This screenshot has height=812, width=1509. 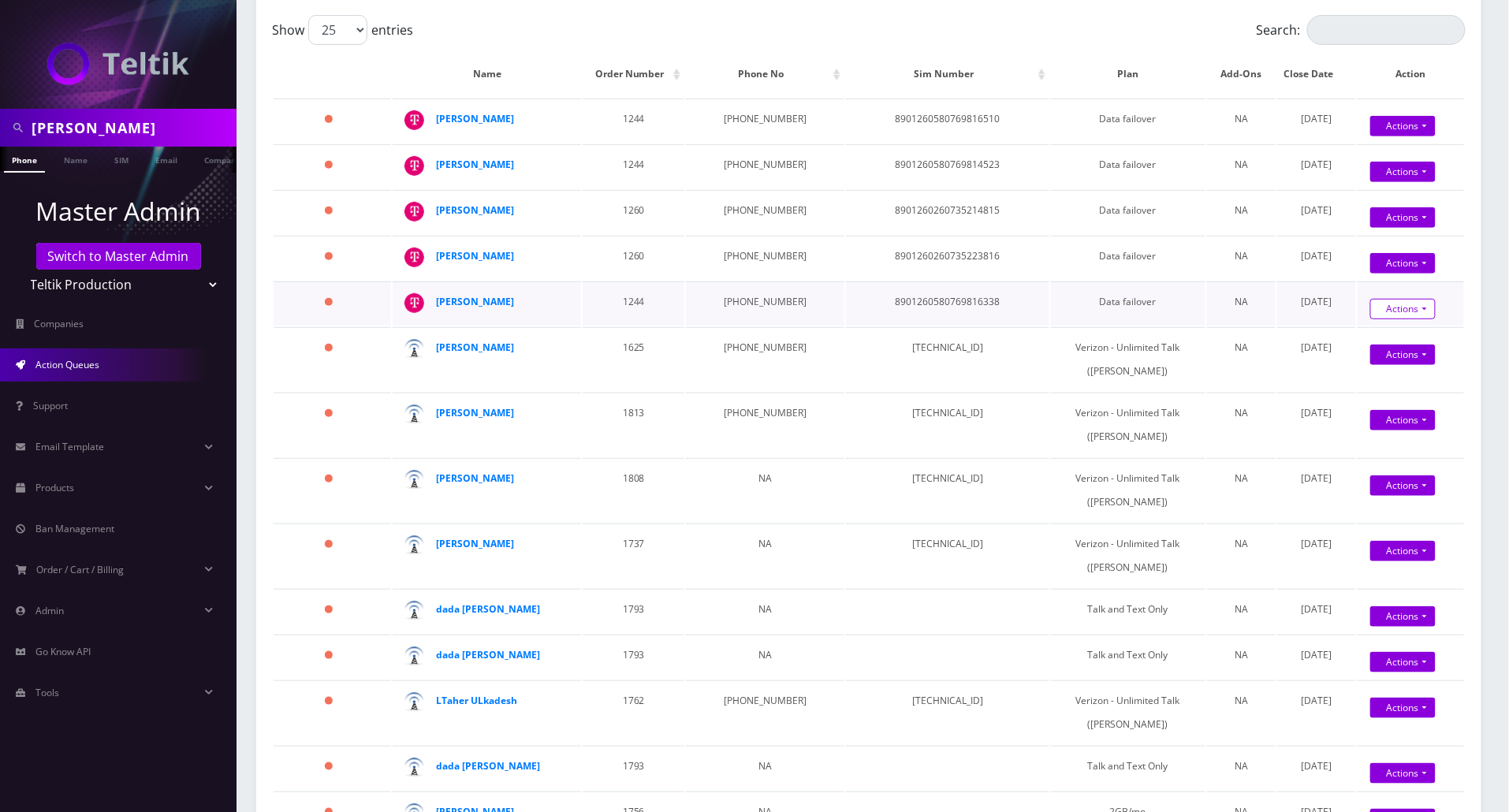 I want to click on input: Search:, so click(x=1386, y=30).